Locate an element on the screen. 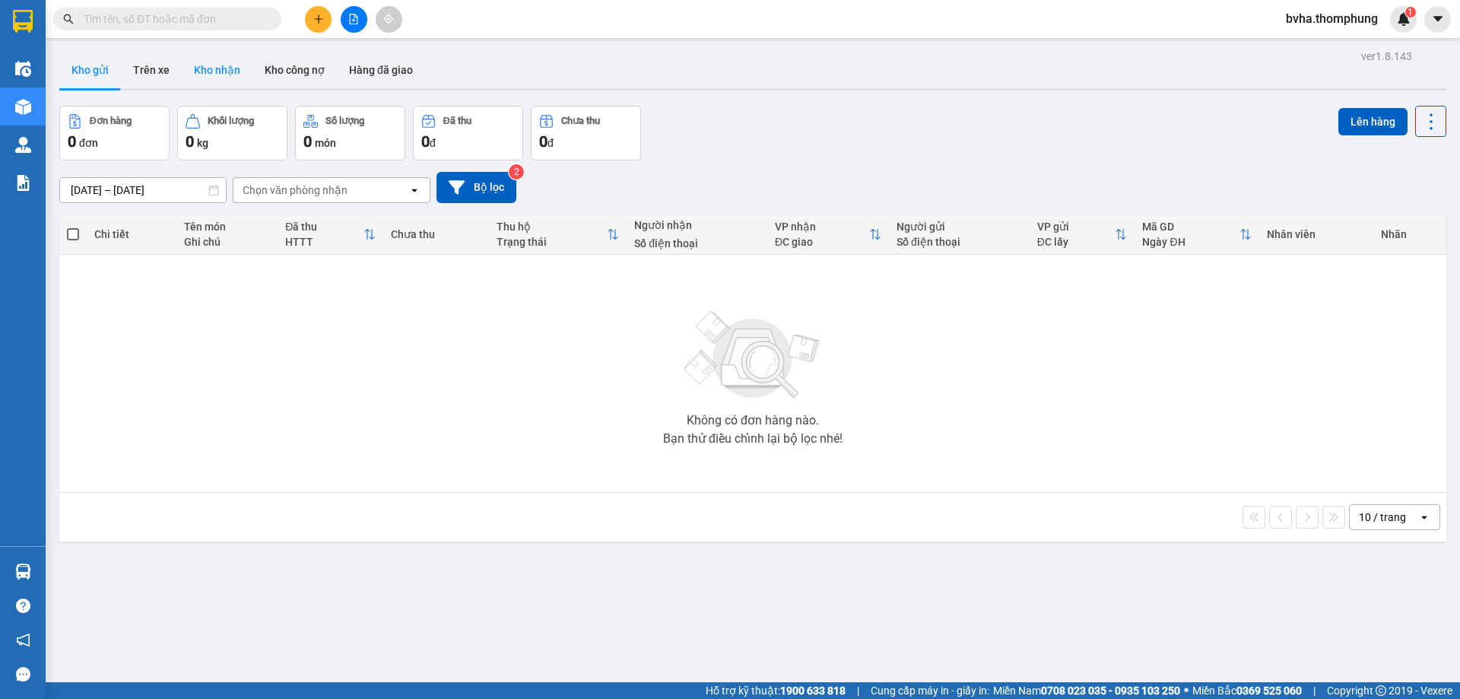 The image size is (1460, 699). img: icon-new-feature is located at coordinates (1404, 19).